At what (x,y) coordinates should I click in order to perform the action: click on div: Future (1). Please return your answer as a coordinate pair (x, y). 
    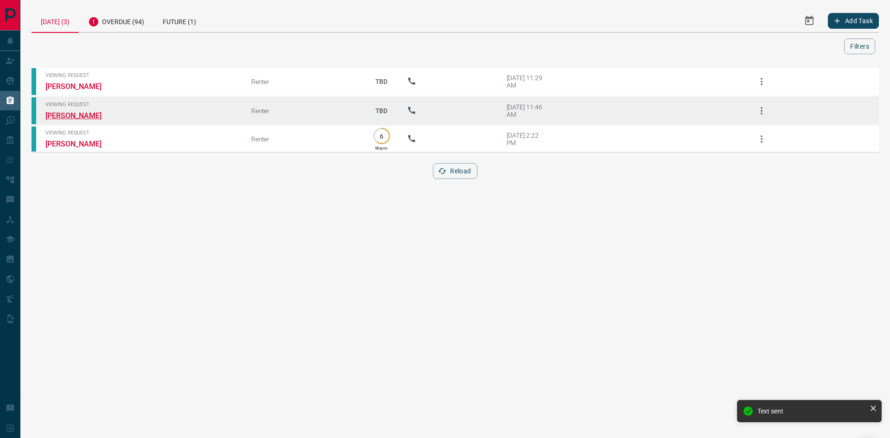
    Looking at the image, I should click on (179, 20).